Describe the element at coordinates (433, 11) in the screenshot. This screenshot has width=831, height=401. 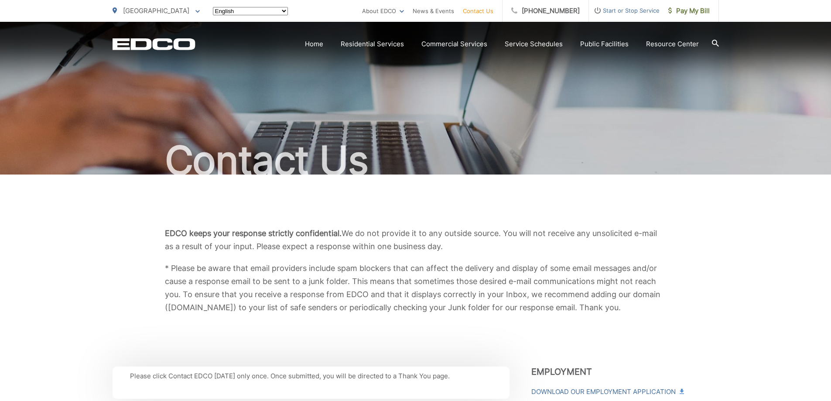
I see `a: News & Events` at that location.